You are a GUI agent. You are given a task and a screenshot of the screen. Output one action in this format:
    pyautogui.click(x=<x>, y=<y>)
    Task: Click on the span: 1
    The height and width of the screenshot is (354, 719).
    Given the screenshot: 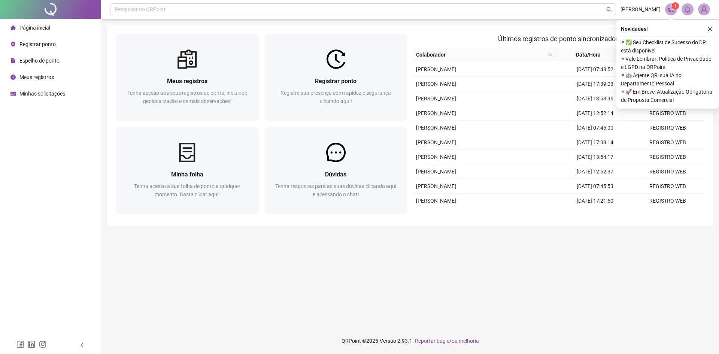 What is the action you would take?
    pyautogui.click(x=675, y=6)
    